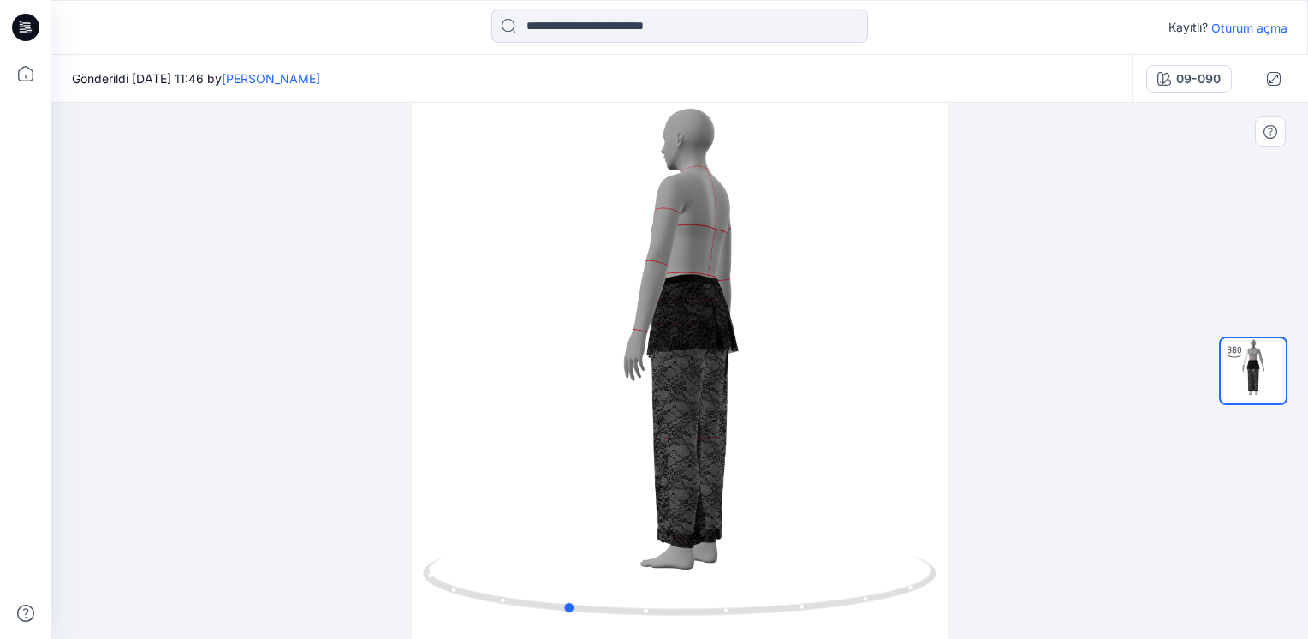 Image resolution: width=1308 pixels, height=639 pixels. Describe the element at coordinates (1189, 79) in the screenshot. I see `button: 09-090` at that location.